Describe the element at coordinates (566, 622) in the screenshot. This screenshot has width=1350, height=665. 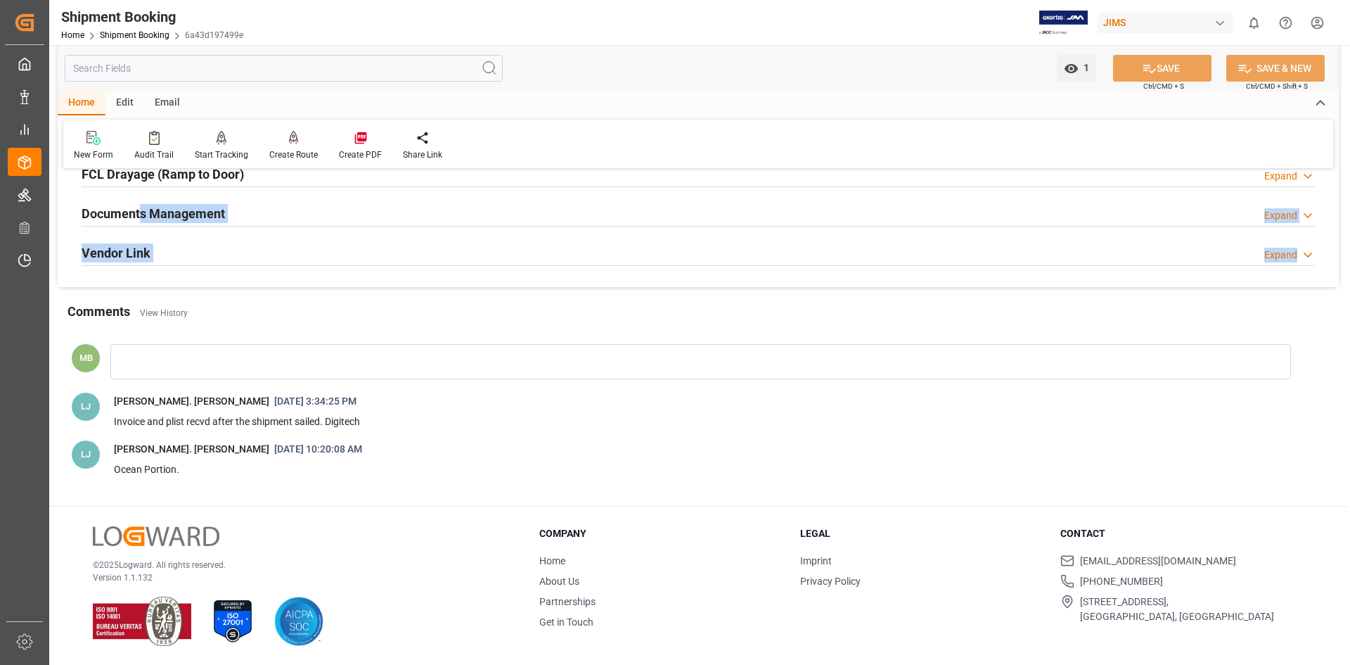
I see `a: Get in Touch` at that location.